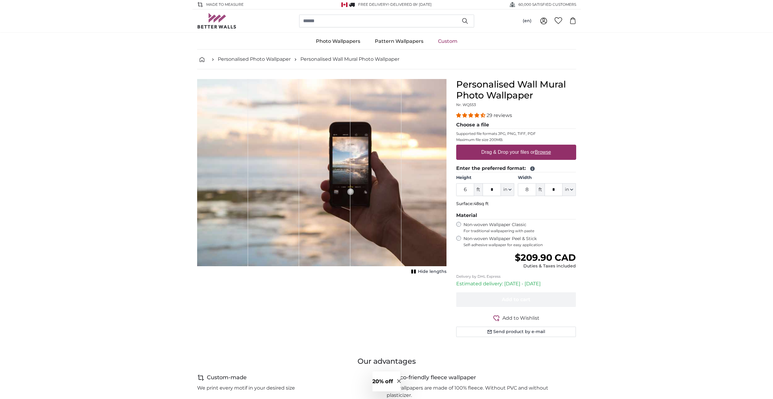 The image size is (773, 399). What do you see at coordinates (516, 276) in the screenshot?
I see `p: Delivery by DHL Express` at bounding box center [516, 276].